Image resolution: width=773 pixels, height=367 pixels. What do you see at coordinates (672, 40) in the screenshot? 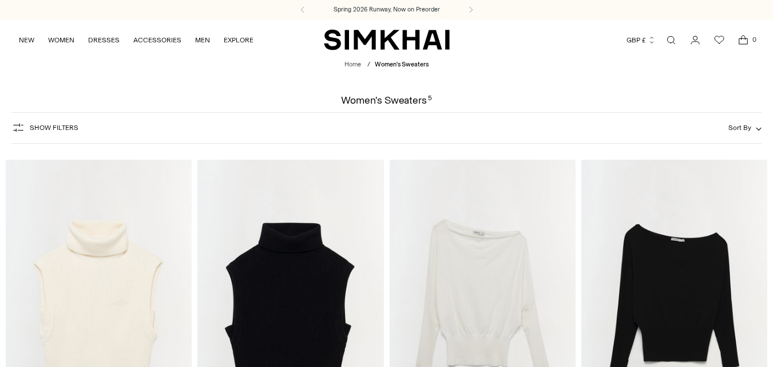
I see `a: Open search modal` at bounding box center [672, 40].